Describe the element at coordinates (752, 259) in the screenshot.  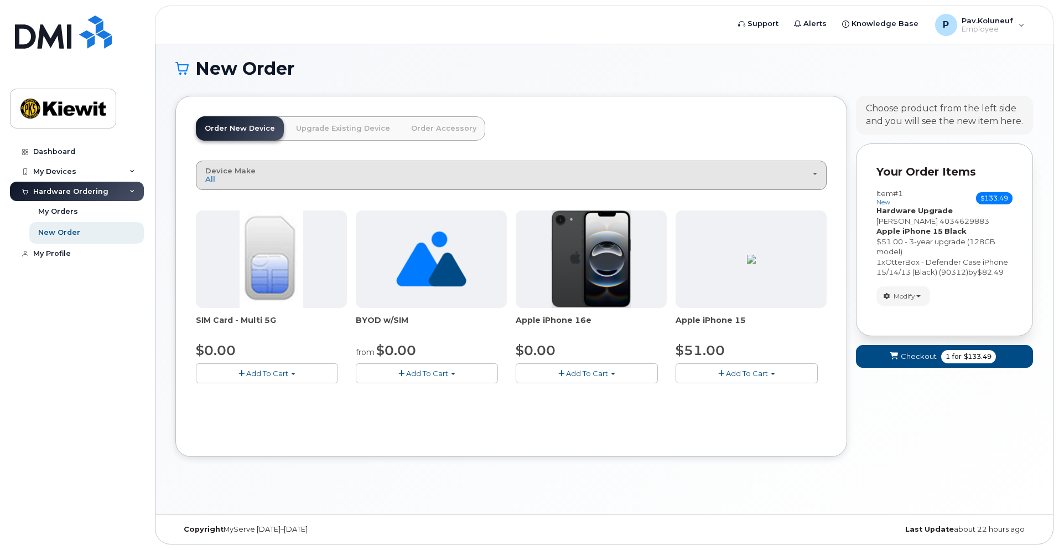
I see `img: 96FE4D95-2934-46F2-B57A-6FE1B9896579.png` at that location.